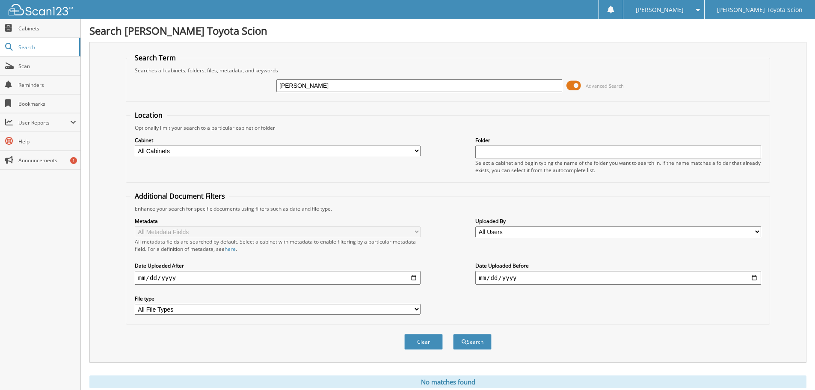 The width and height of the screenshot is (815, 390). I want to click on button: Clear, so click(424, 342).